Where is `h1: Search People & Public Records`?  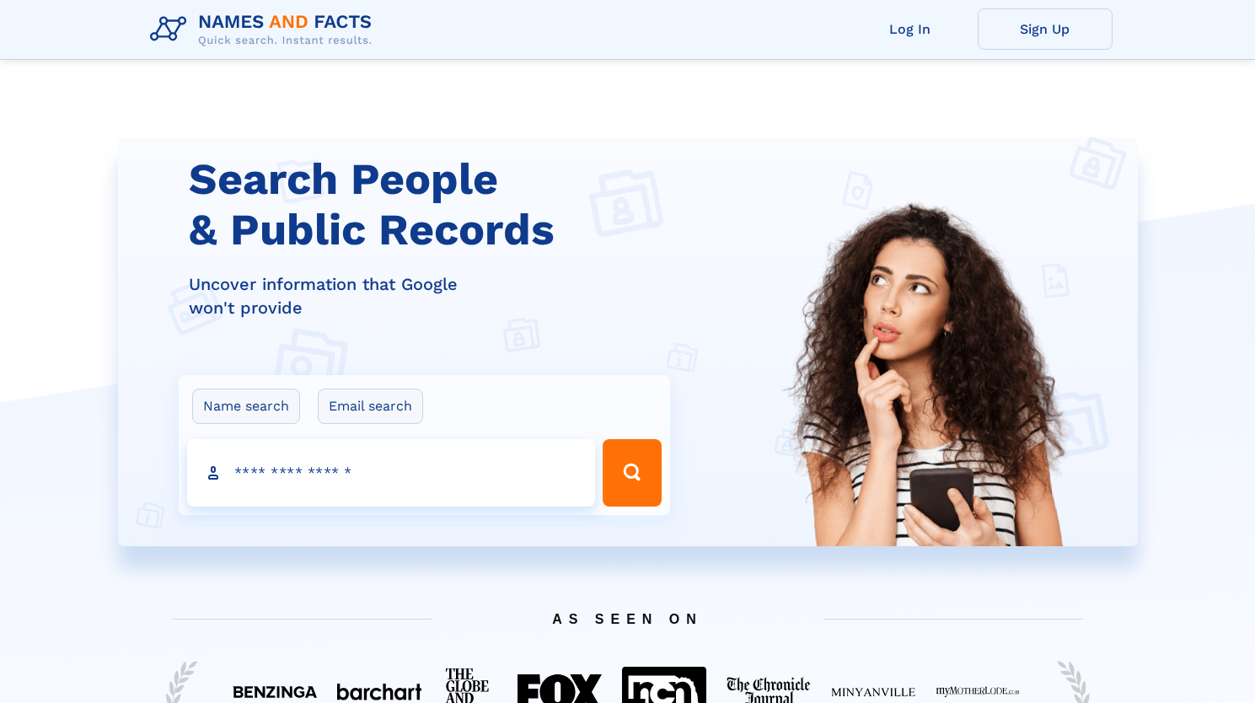
h1: Search People & Public Records is located at coordinates (435, 205).